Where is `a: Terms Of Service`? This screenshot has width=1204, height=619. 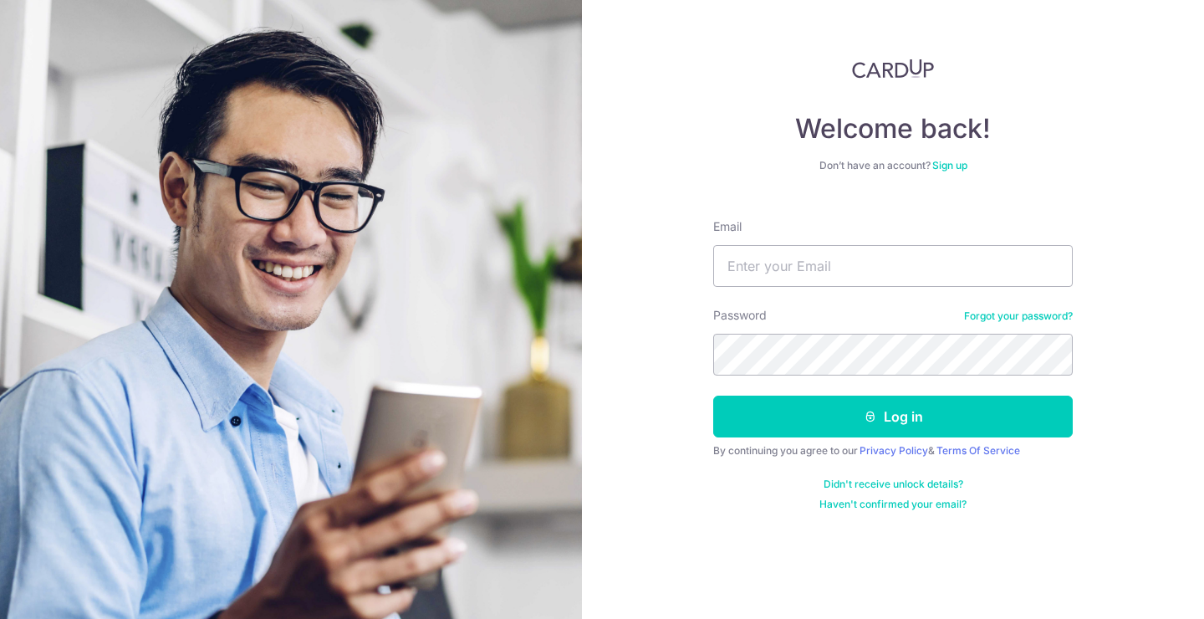
a: Terms Of Service is located at coordinates (978, 450).